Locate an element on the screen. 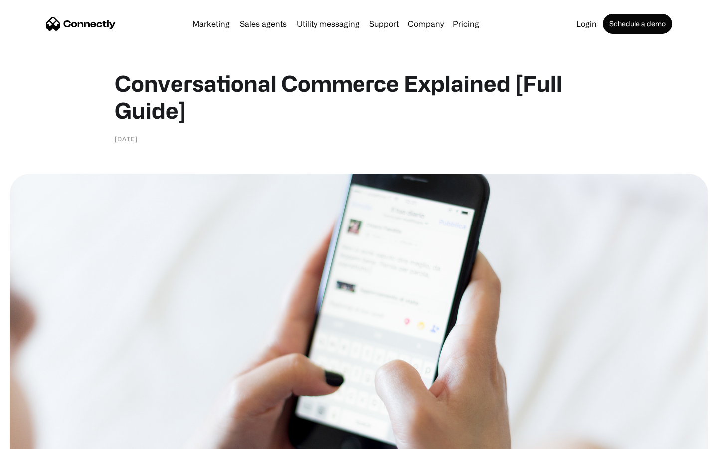 The width and height of the screenshot is (718, 449). a: Sales agents is located at coordinates (263, 24).